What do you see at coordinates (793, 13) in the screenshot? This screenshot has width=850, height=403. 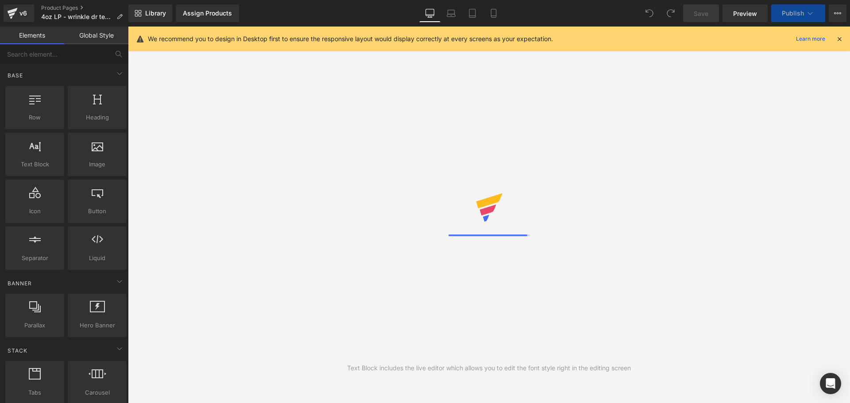 I see `span: Publish` at bounding box center [793, 13].